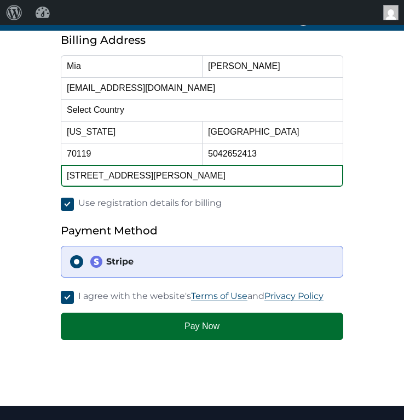  What do you see at coordinates (212, 262) in the screenshot?
I see `div: Stripe` at bounding box center [212, 262].